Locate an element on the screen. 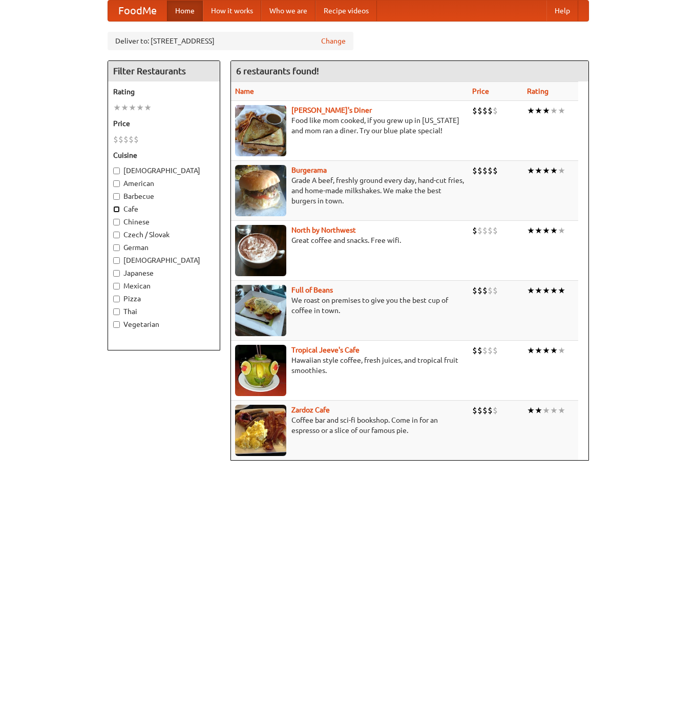  input: Vegetarian is located at coordinates (116, 324).